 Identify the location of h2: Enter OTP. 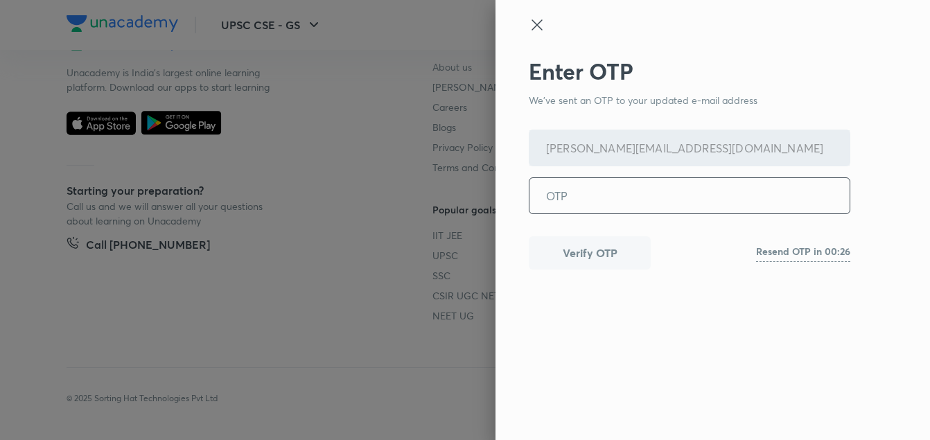
(690, 71).